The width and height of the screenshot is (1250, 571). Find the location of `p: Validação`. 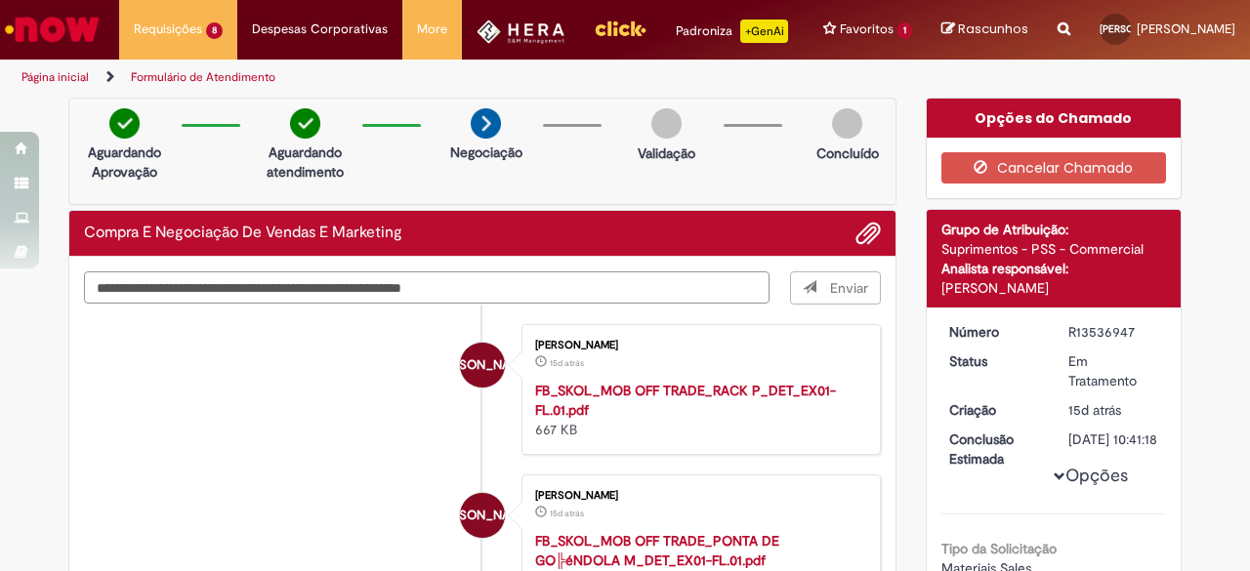

p: Validação is located at coordinates (666, 153).